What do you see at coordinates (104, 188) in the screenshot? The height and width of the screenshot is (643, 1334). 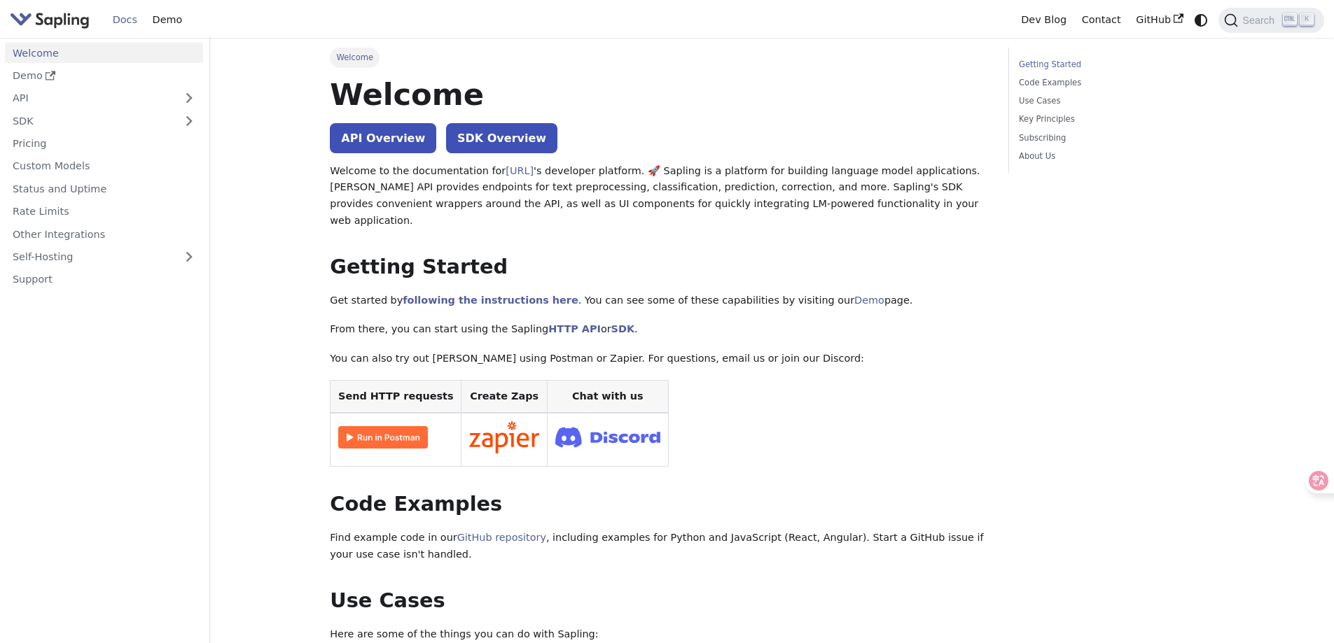 I see `a: Status and Uptime` at bounding box center [104, 188].